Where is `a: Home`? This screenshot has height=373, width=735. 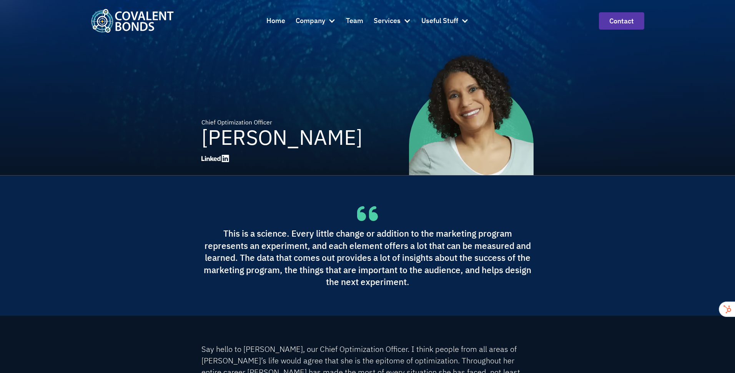 a: Home is located at coordinates (276, 21).